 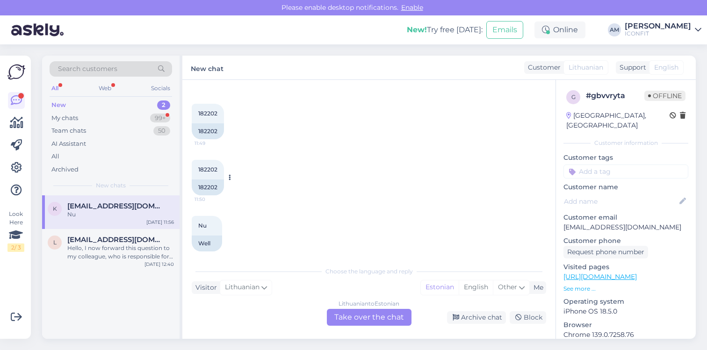 I want to click on div: Online, so click(x=560, y=30).